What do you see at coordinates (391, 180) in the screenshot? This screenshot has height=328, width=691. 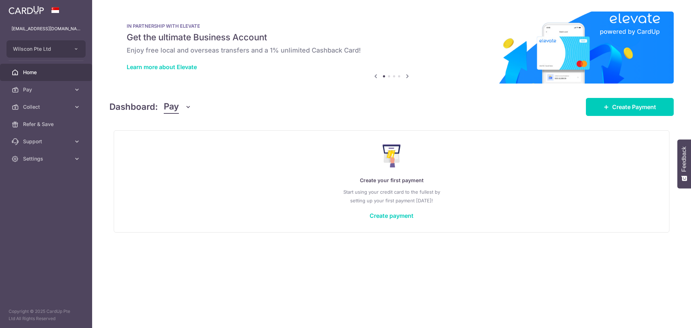 I see `p: Create your first payment` at bounding box center [391, 180].